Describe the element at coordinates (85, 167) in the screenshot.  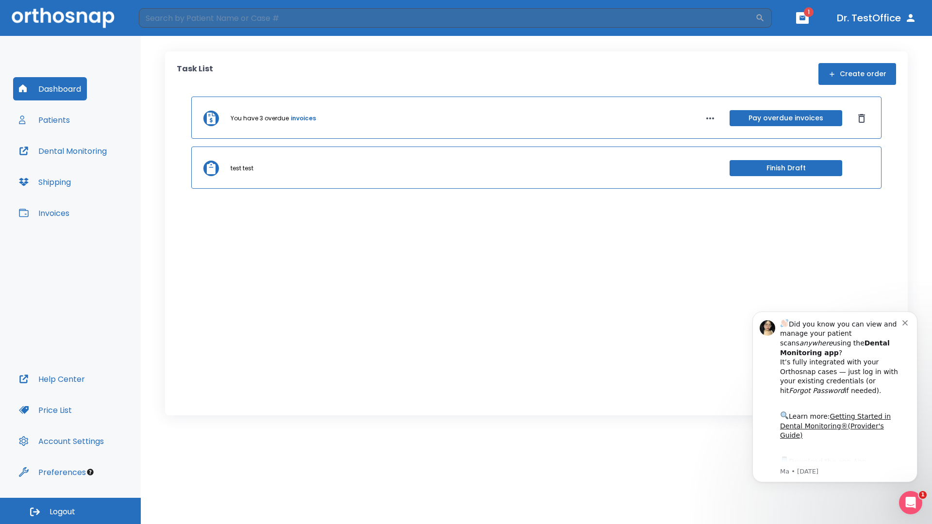
I see `a: App Store` at that location.